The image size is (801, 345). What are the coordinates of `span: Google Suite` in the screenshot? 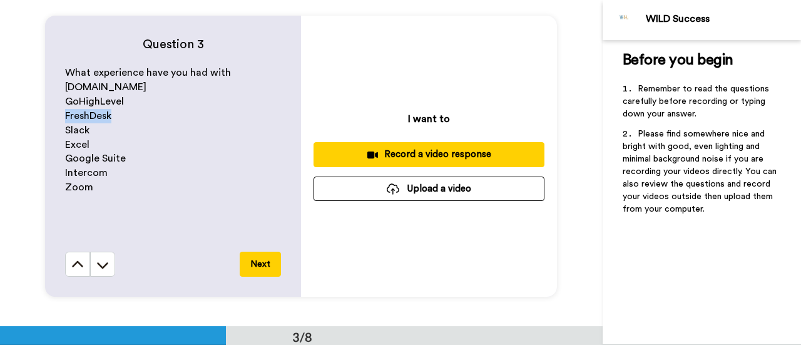 It's located at (95, 158).